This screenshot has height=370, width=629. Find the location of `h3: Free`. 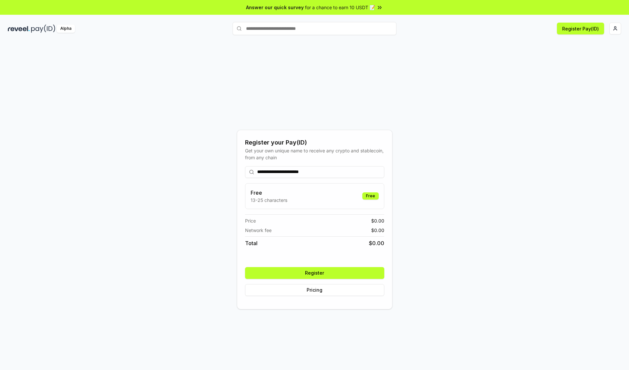

h3: Free is located at coordinates (269, 193).